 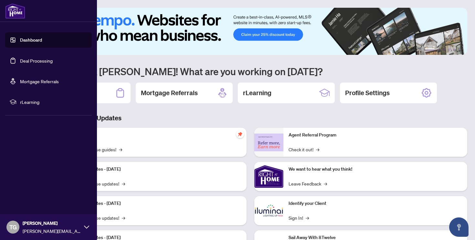 What do you see at coordinates (430, 50) in the screenshot?
I see `button: 1` at bounding box center [430, 50].